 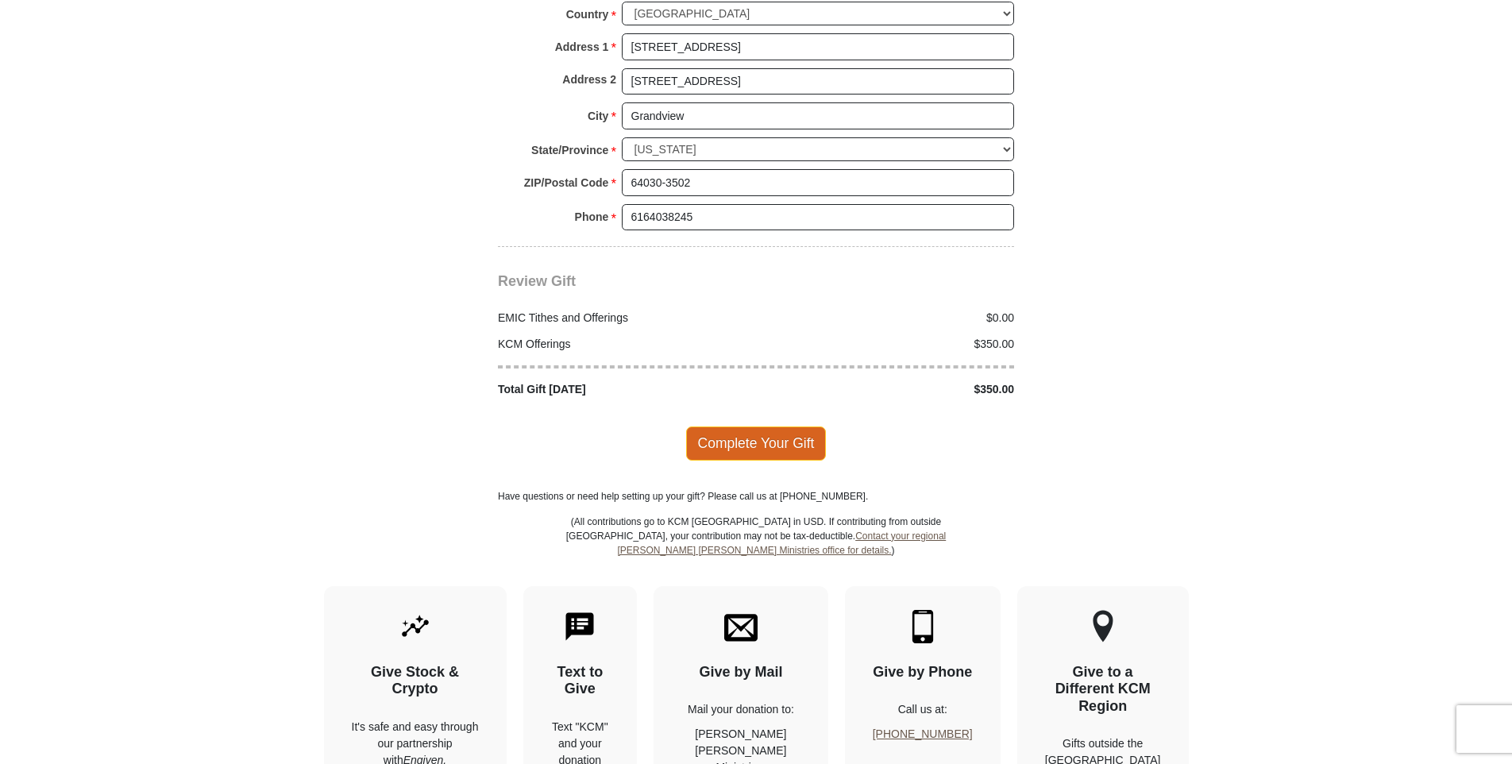 I want to click on strong: City, so click(x=598, y=116).